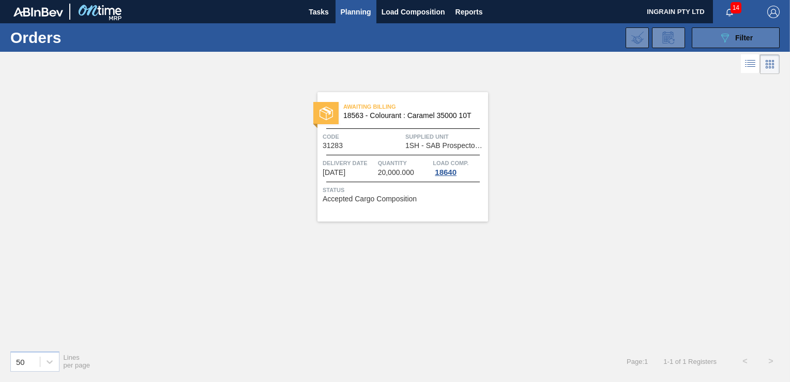 This screenshot has height=382, width=790. Describe the element at coordinates (20, 361) in the screenshot. I see `div: 50` at that location.